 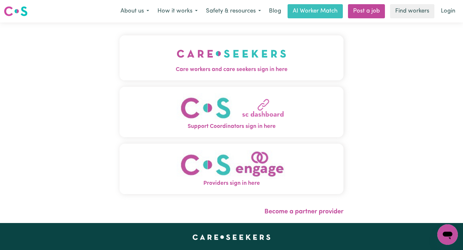 What do you see at coordinates (315, 11) in the screenshot?
I see `a: AI Worker Match` at bounding box center [315, 11].